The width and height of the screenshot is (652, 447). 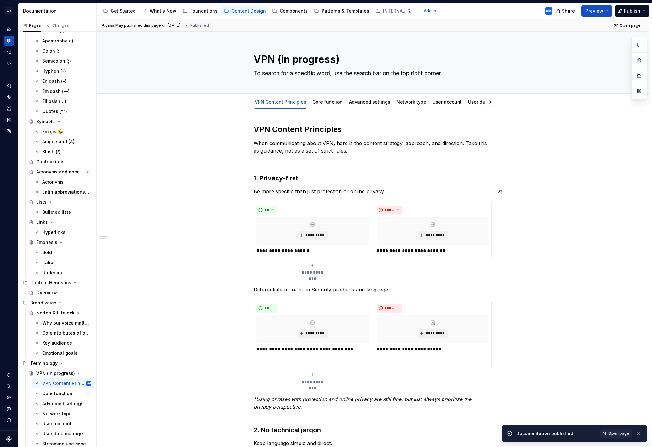 What do you see at coordinates (427, 11) in the screenshot?
I see `span: Add` at bounding box center [427, 11].